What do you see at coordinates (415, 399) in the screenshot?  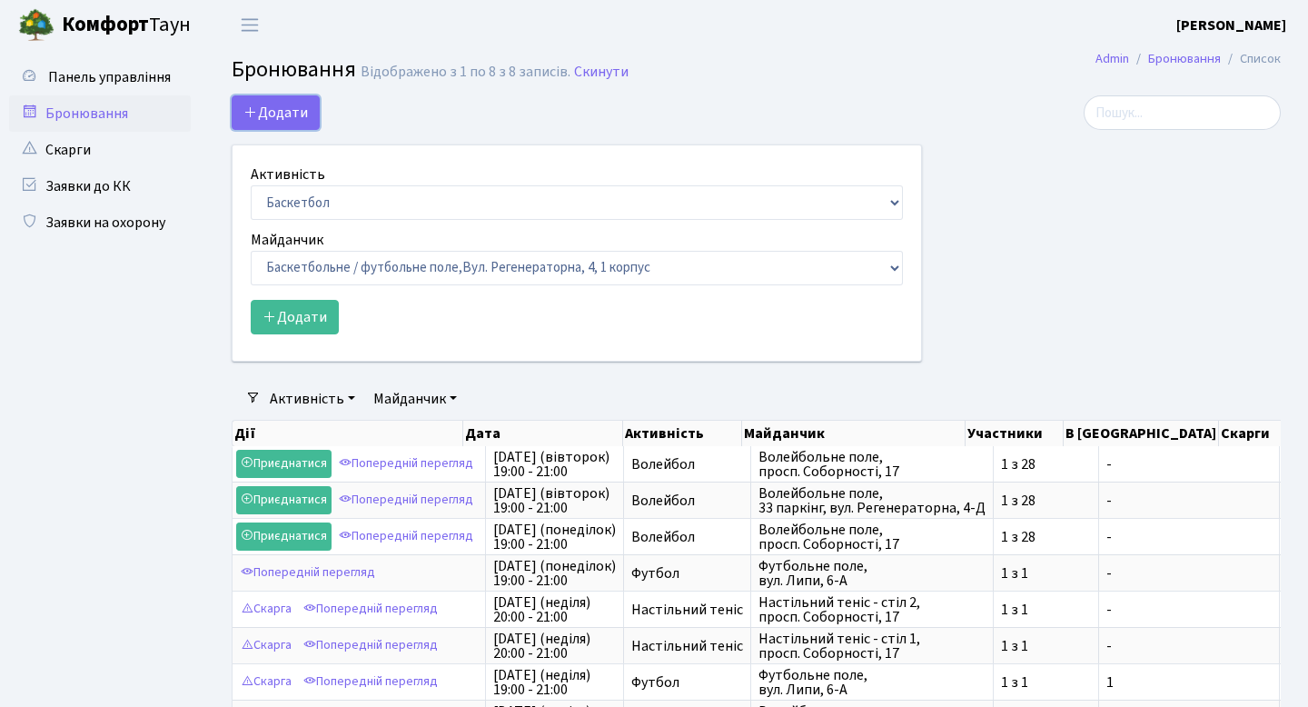 I see `a: Майданчик` at bounding box center [415, 399].